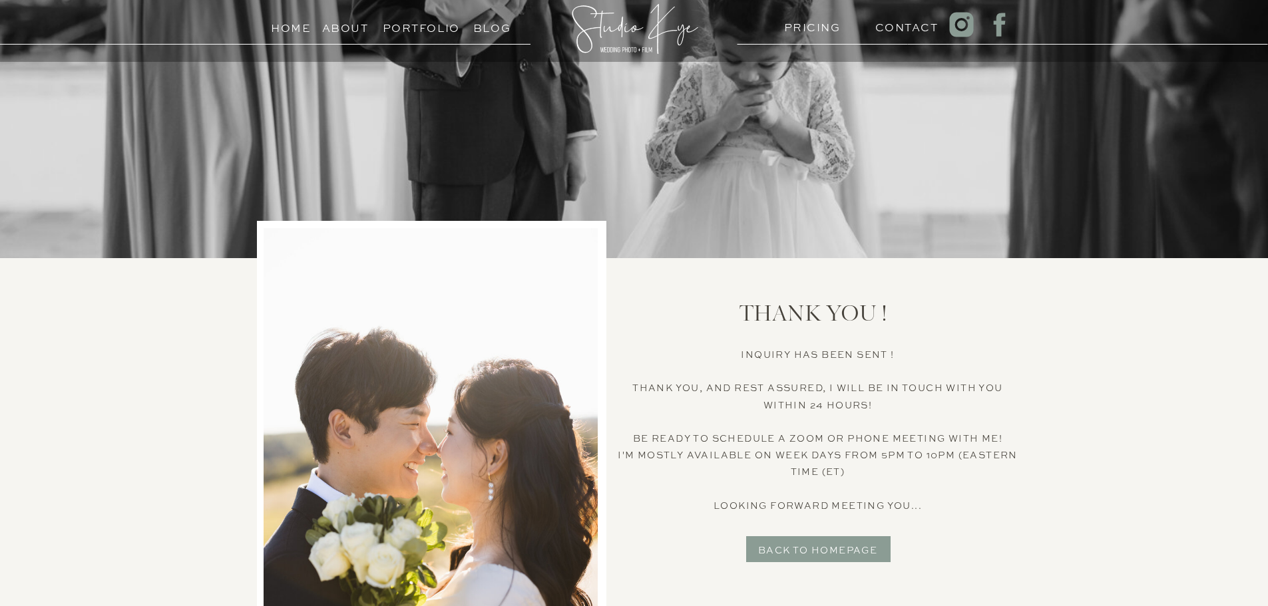 Image resolution: width=1268 pixels, height=606 pixels. I want to click on a: Home, so click(291, 25).